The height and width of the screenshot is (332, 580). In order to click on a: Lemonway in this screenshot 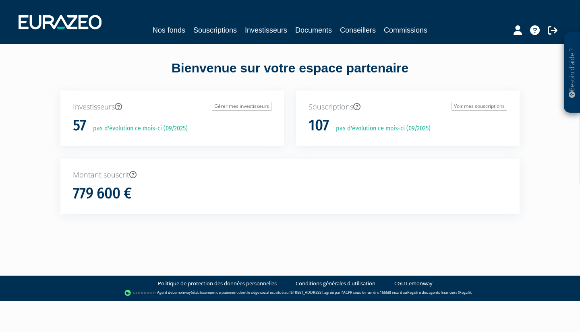, I will do `click(182, 292)`.